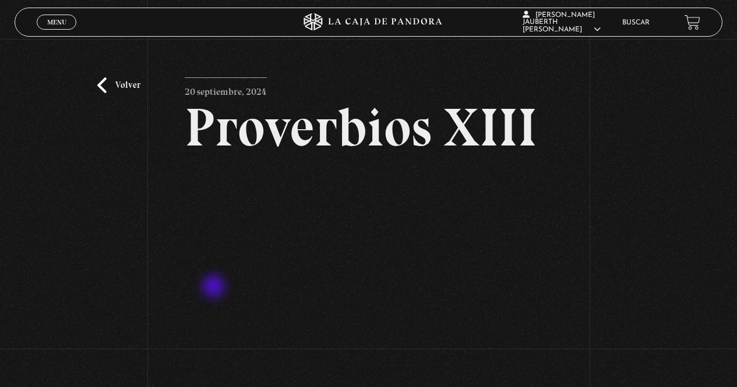 The height and width of the screenshot is (387, 737). Describe the element at coordinates (368, 128) in the screenshot. I see `h2: Proverbios XIII` at that location.